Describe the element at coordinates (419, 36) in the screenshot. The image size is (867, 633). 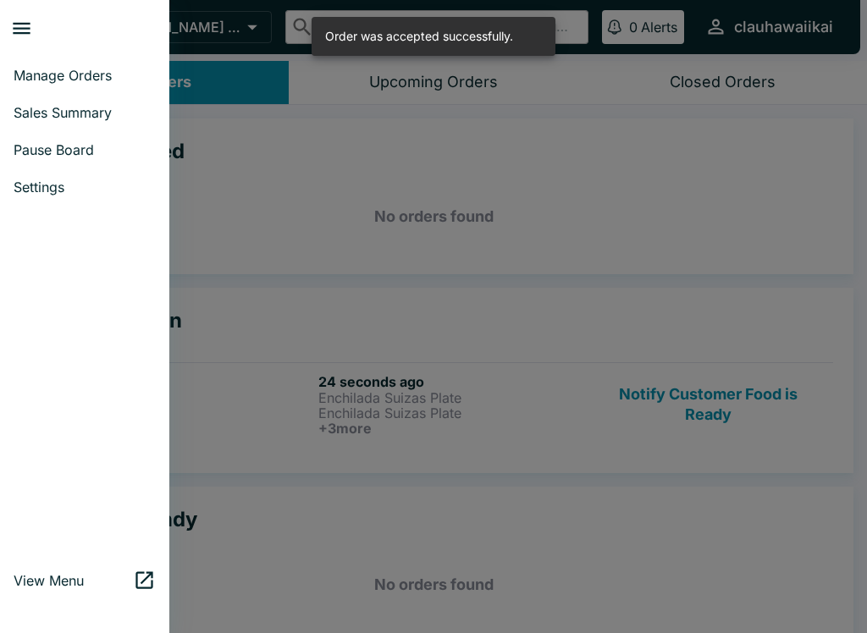
I see `div: Order was accepted successfully.` at that location.